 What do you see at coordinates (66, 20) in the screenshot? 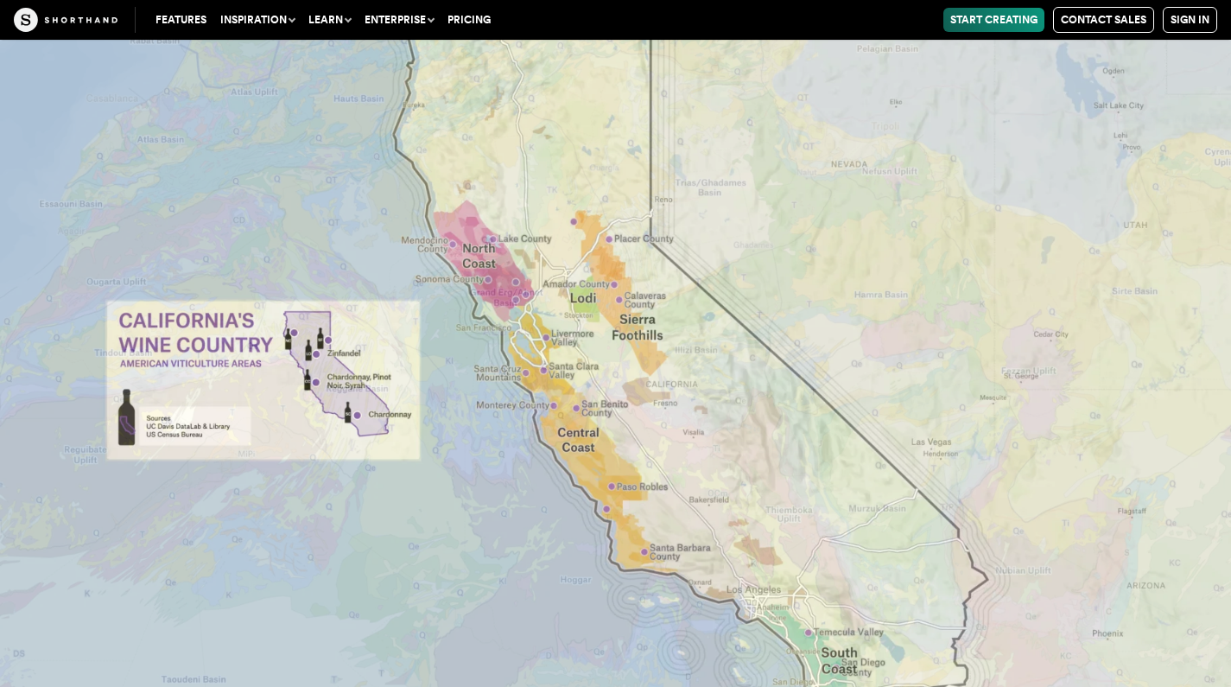
I see `img: The Craft` at bounding box center [66, 20].